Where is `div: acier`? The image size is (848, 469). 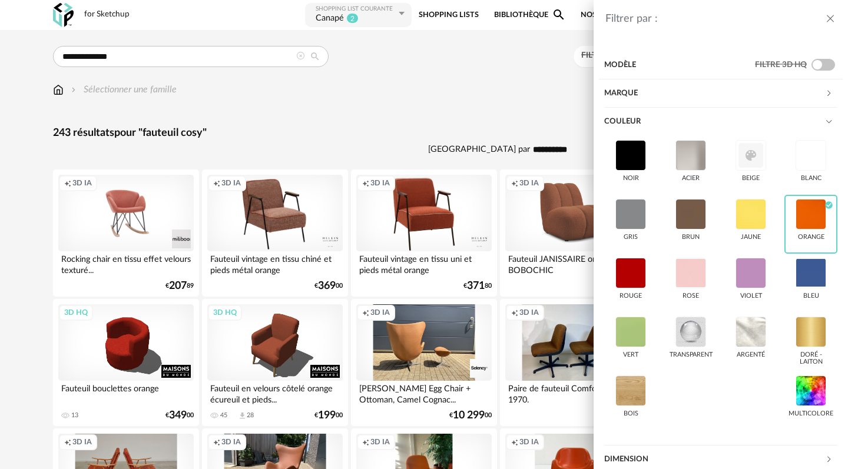 div: acier is located at coordinates (691, 178).